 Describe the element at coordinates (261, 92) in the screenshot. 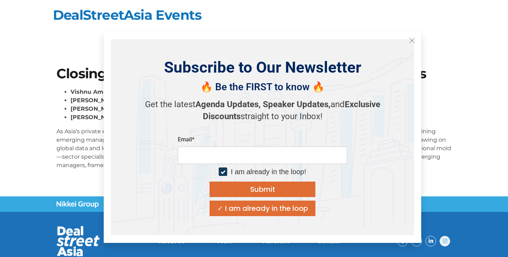

I see `li: , Director and Head of Investments,` at that location.